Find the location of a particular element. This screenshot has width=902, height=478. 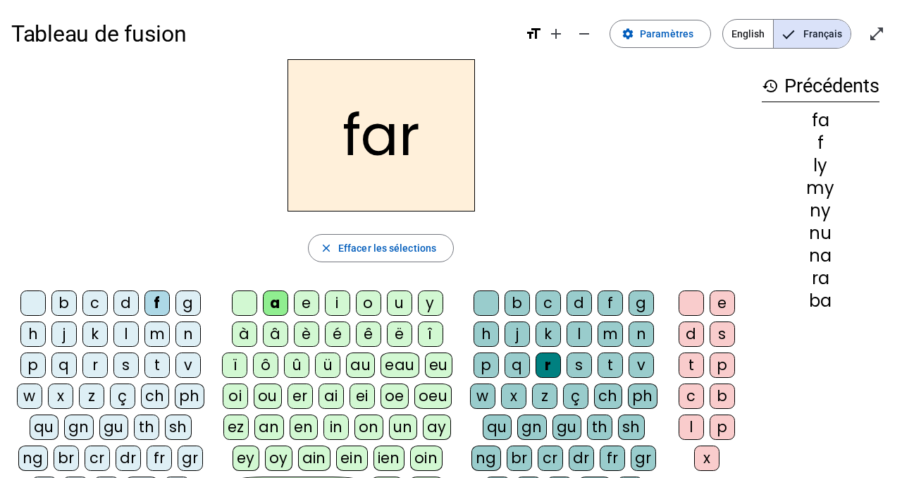

div: u is located at coordinates (399, 303).